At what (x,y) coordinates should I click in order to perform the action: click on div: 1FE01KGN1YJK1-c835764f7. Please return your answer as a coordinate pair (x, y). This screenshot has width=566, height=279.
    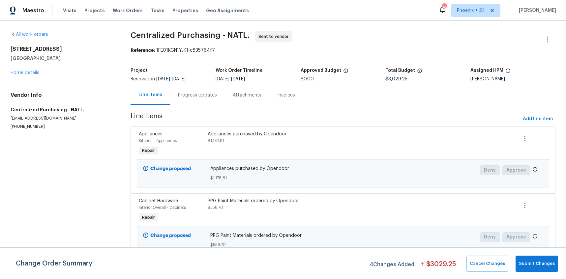
    Looking at the image, I should click on (343, 50).